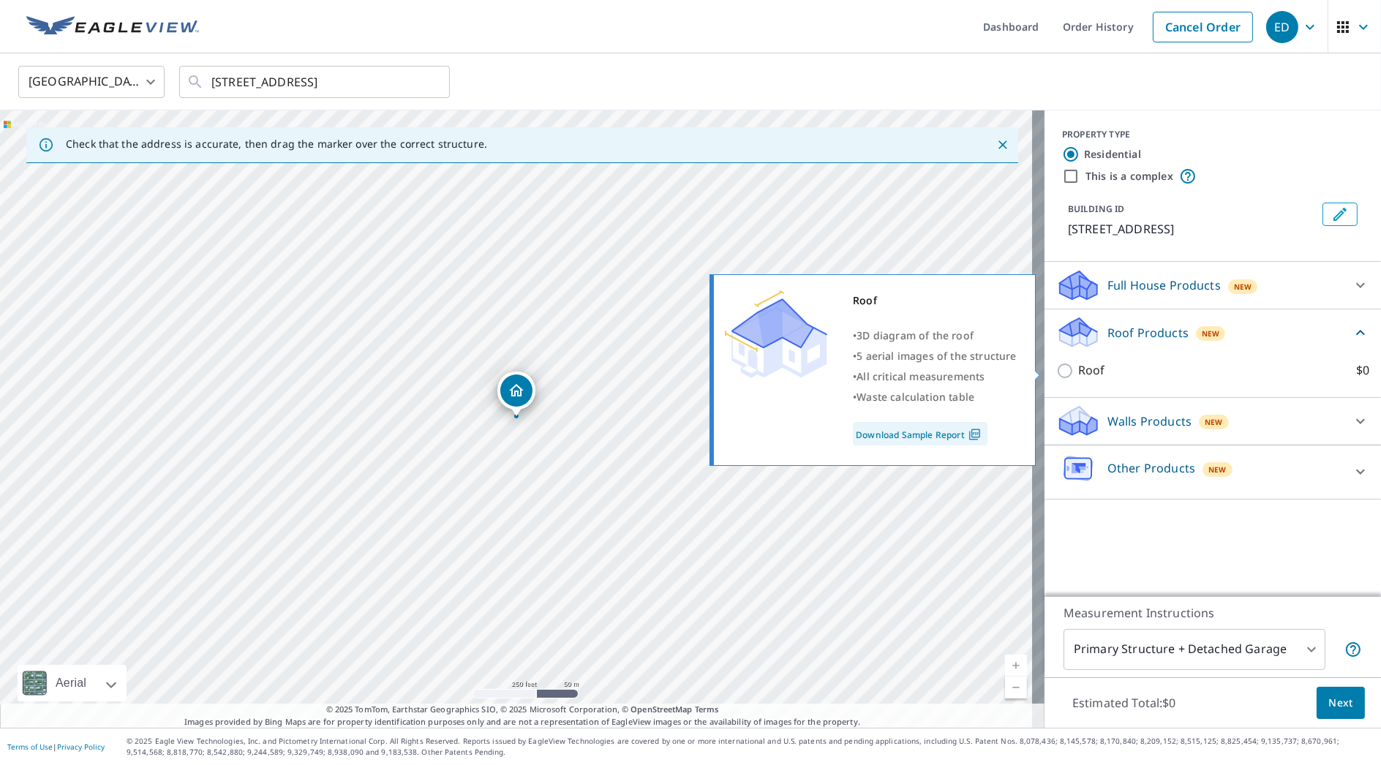 Image resolution: width=1381 pixels, height=765 pixels. Describe the element at coordinates (1213, 472) in the screenshot. I see `div: Other ProductsNew` at that location.